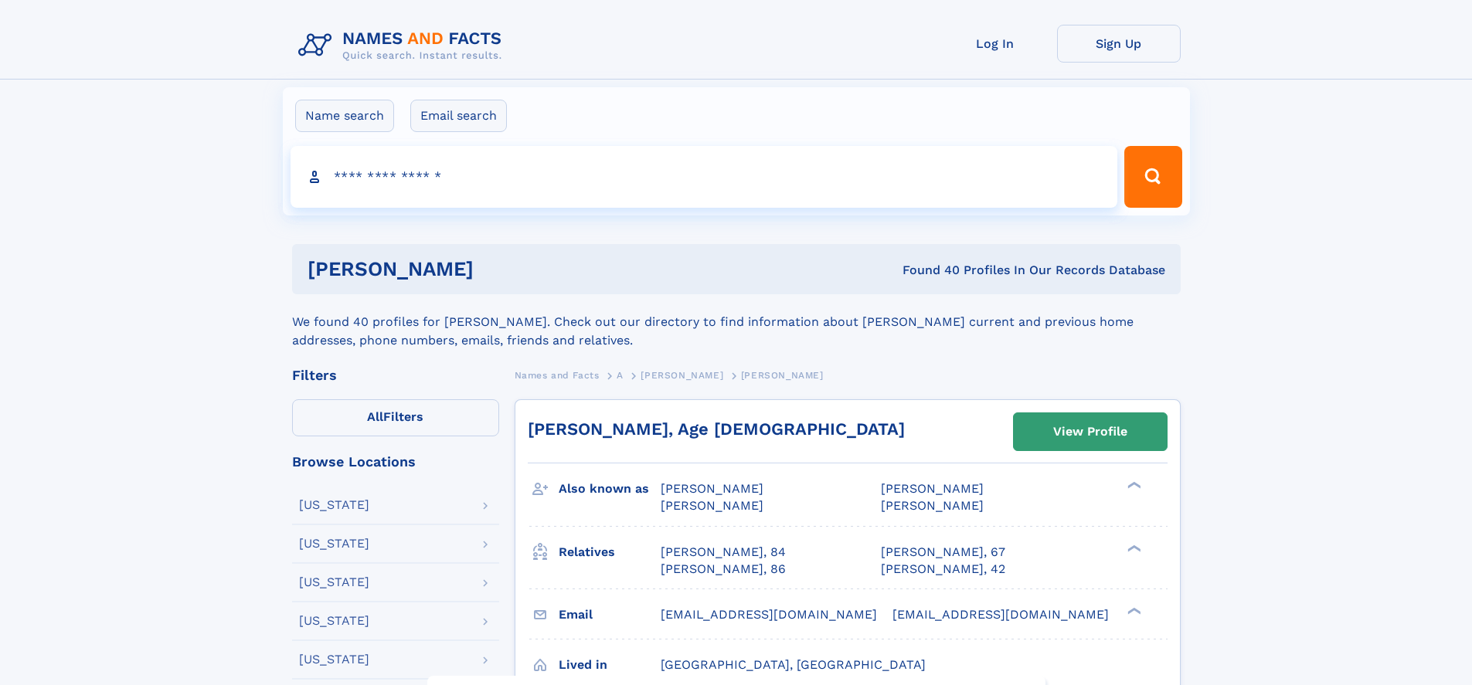 The image size is (1472, 685). Describe the element at coordinates (396, 418) in the screenshot. I see `label: Filters` at that location.